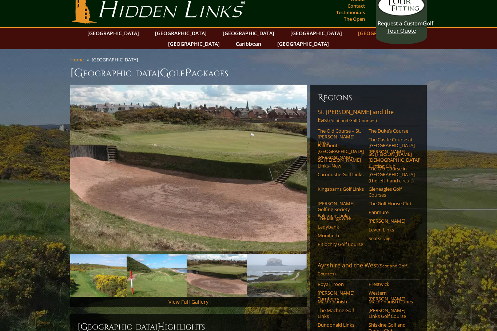 Image resolution: width=497 pixels, height=331 pixels. What do you see at coordinates (341, 302) in the screenshot?
I see `a: Machrihanish` at bounding box center [341, 302].